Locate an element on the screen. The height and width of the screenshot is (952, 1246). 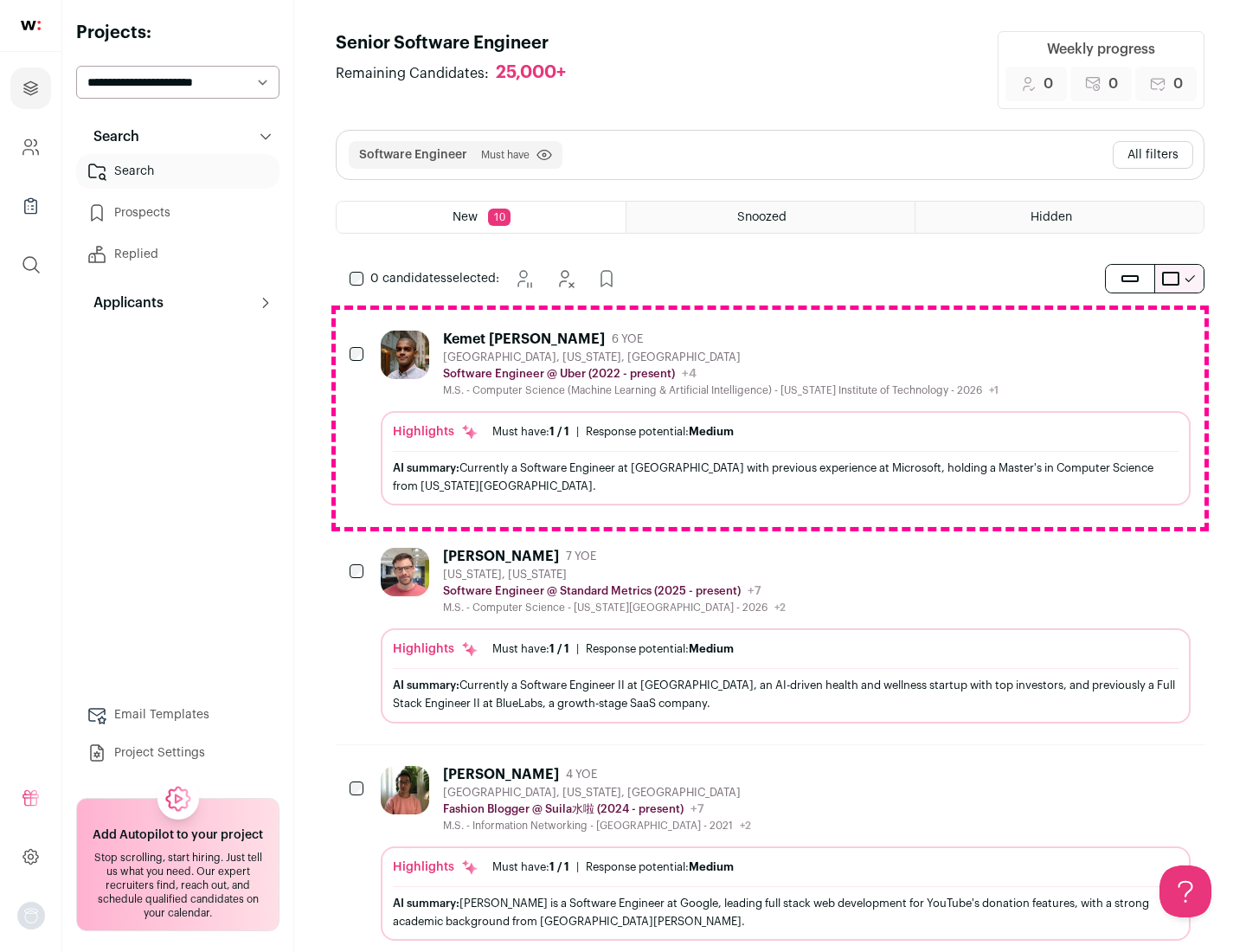
h2: Projects: is located at coordinates (177, 33).